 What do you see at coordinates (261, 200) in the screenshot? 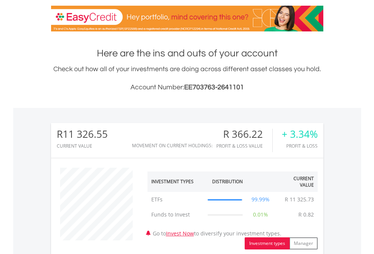
I see `td: 99.99%` at bounding box center [261, 200].